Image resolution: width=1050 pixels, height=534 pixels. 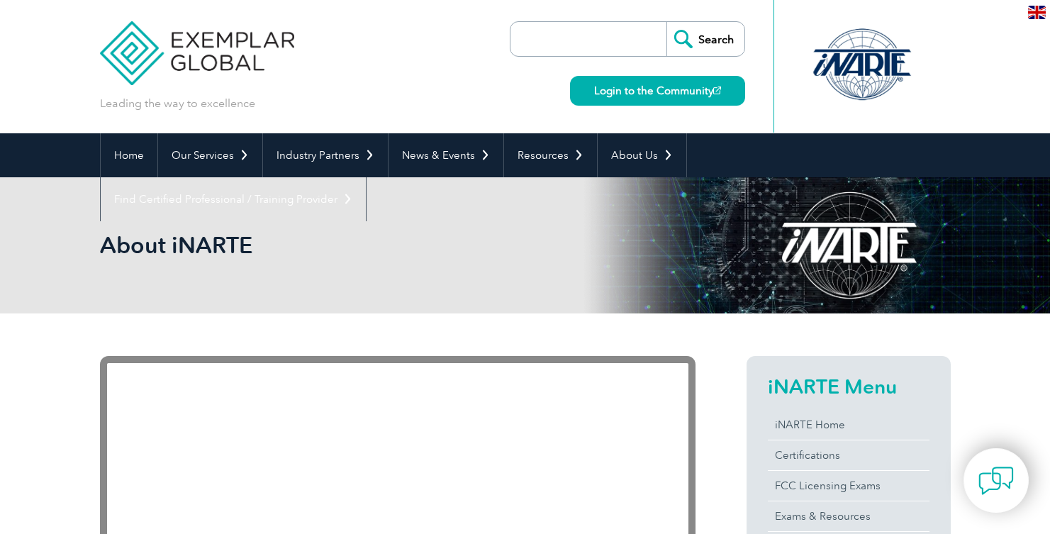 I want to click on input: Search, so click(x=705, y=39).